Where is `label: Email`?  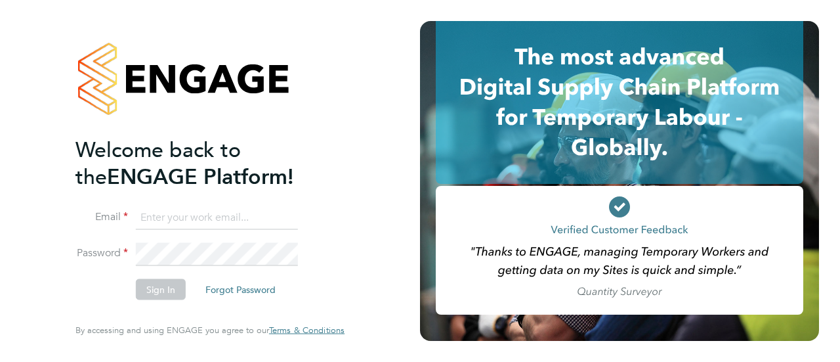
label: Email is located at coordinates (102, 216).